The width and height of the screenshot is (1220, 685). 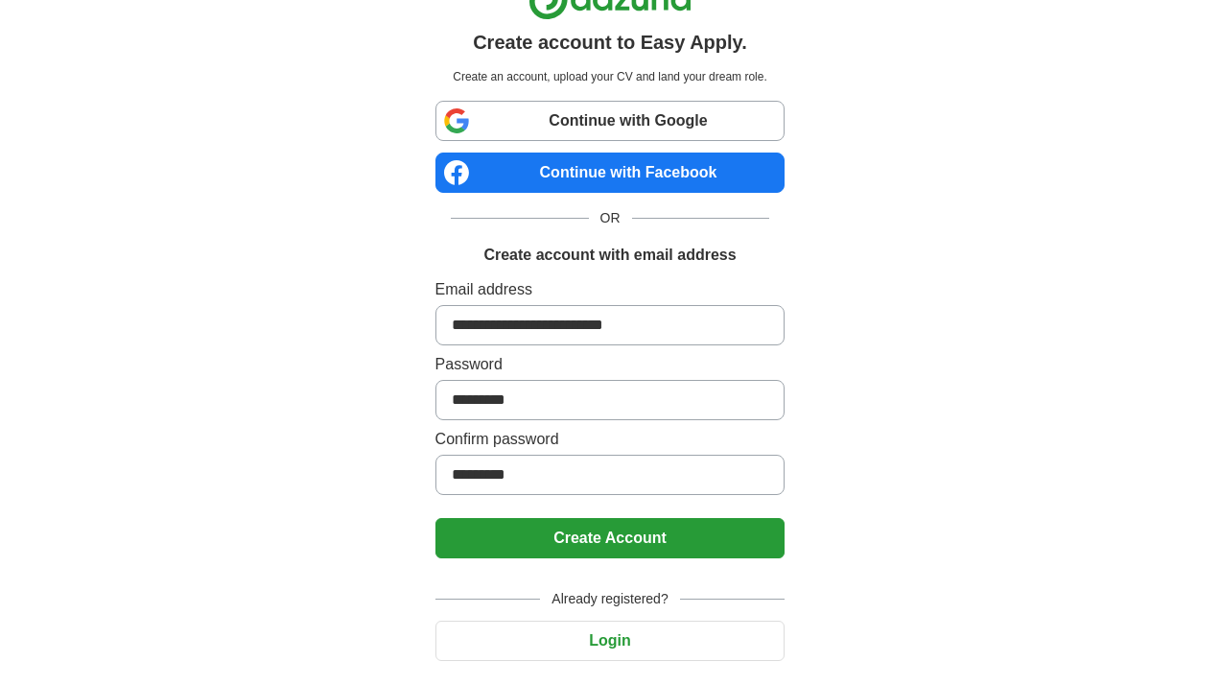 I want to click on span: OR, so click(x=610, y=218).